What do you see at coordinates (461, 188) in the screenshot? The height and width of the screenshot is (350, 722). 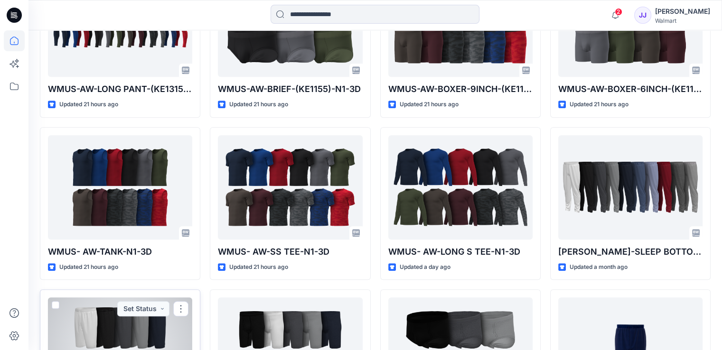 I see `a: WMUS- AW-LONG S TEE-N1-3D` at bounding box center [461, 188].